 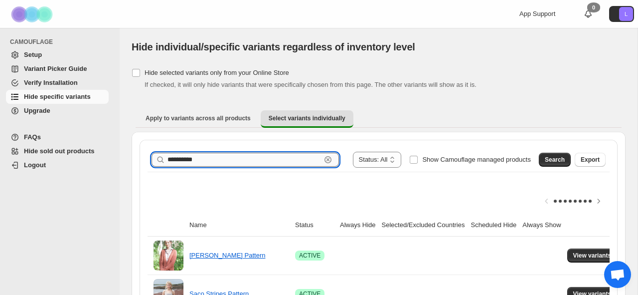 I want to click on a: Upgrade, so click(x=57, y=111).